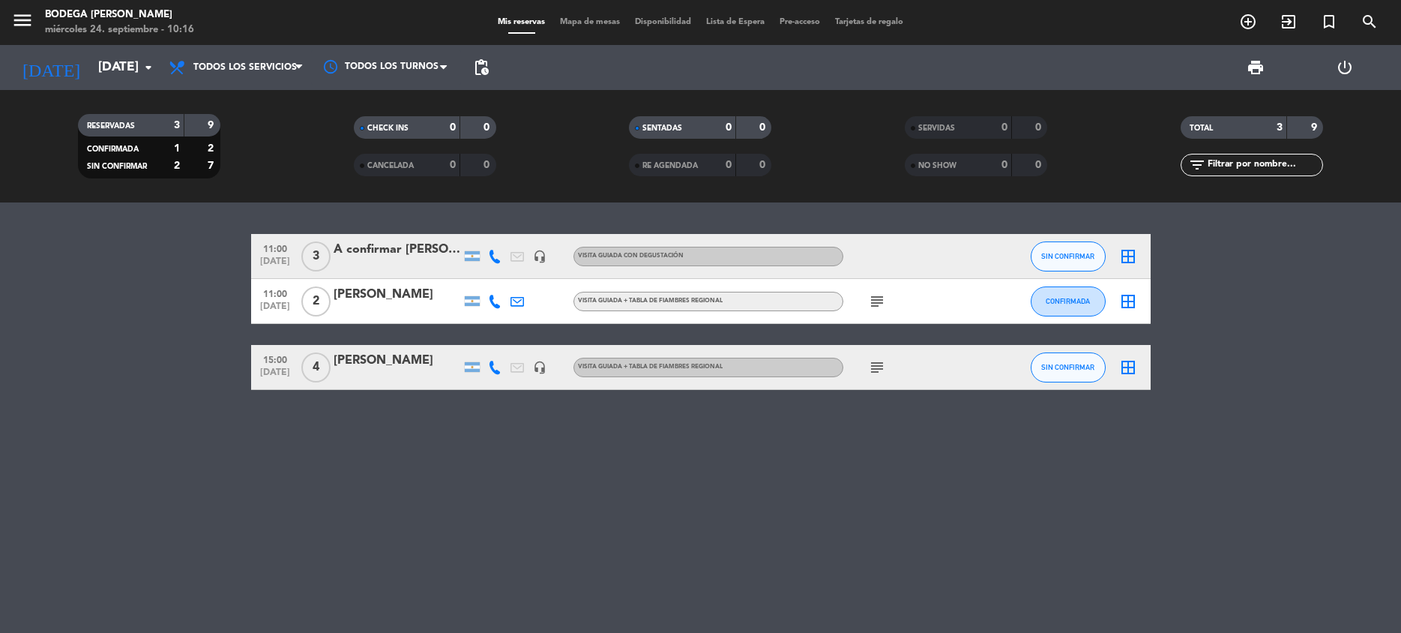 The width and height of the screenshot is (1401, 633). Describe the element at coordinates (1248, 22) in the screenshot. I see `i: add_circle_outline` at that location.